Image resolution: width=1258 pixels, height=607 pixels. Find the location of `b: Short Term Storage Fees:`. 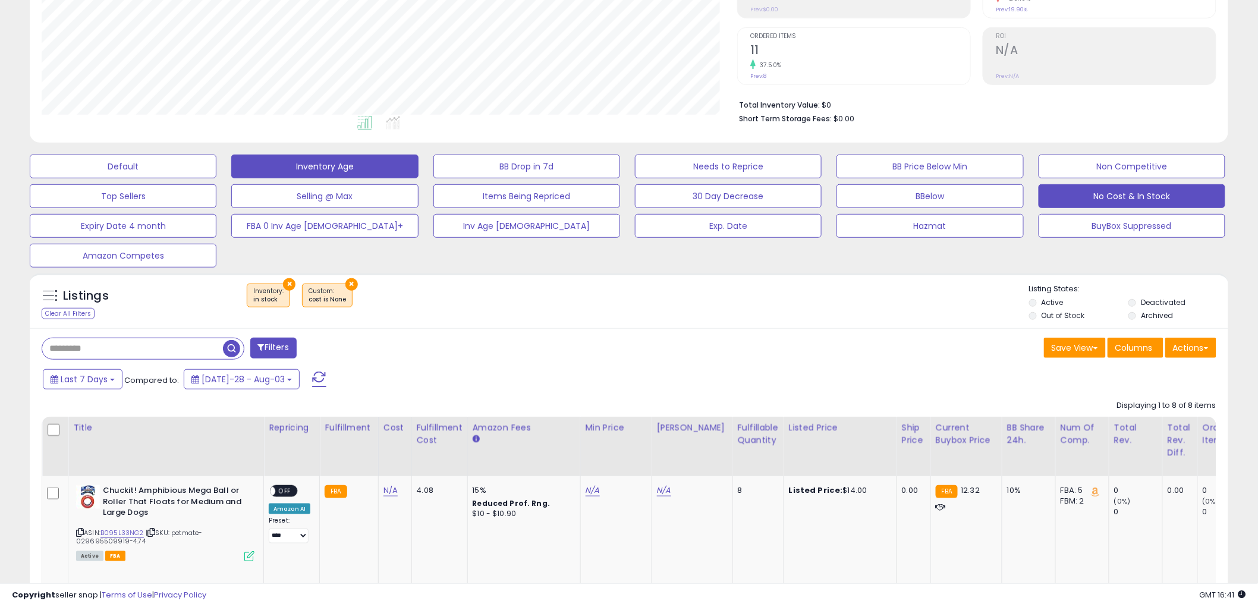

b: Short Term Storage Fees: is located at coordinates (785, 118).